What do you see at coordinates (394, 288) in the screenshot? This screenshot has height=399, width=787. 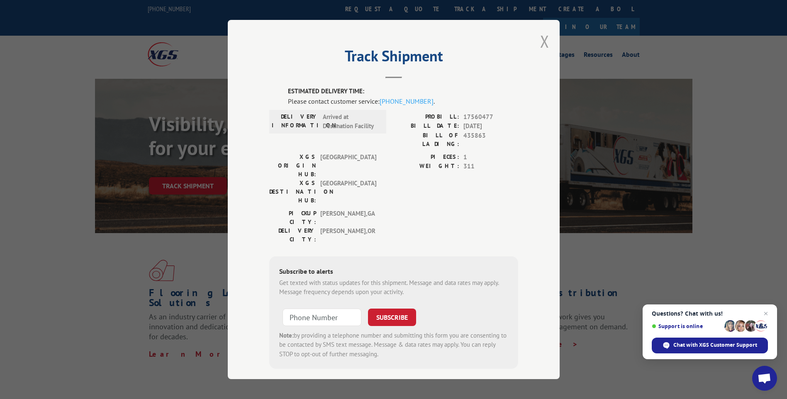 I see `div: Get texted with status updates for this shipment. Message and data rates may apply. Message frequ...` at bounding box center [394, 288].